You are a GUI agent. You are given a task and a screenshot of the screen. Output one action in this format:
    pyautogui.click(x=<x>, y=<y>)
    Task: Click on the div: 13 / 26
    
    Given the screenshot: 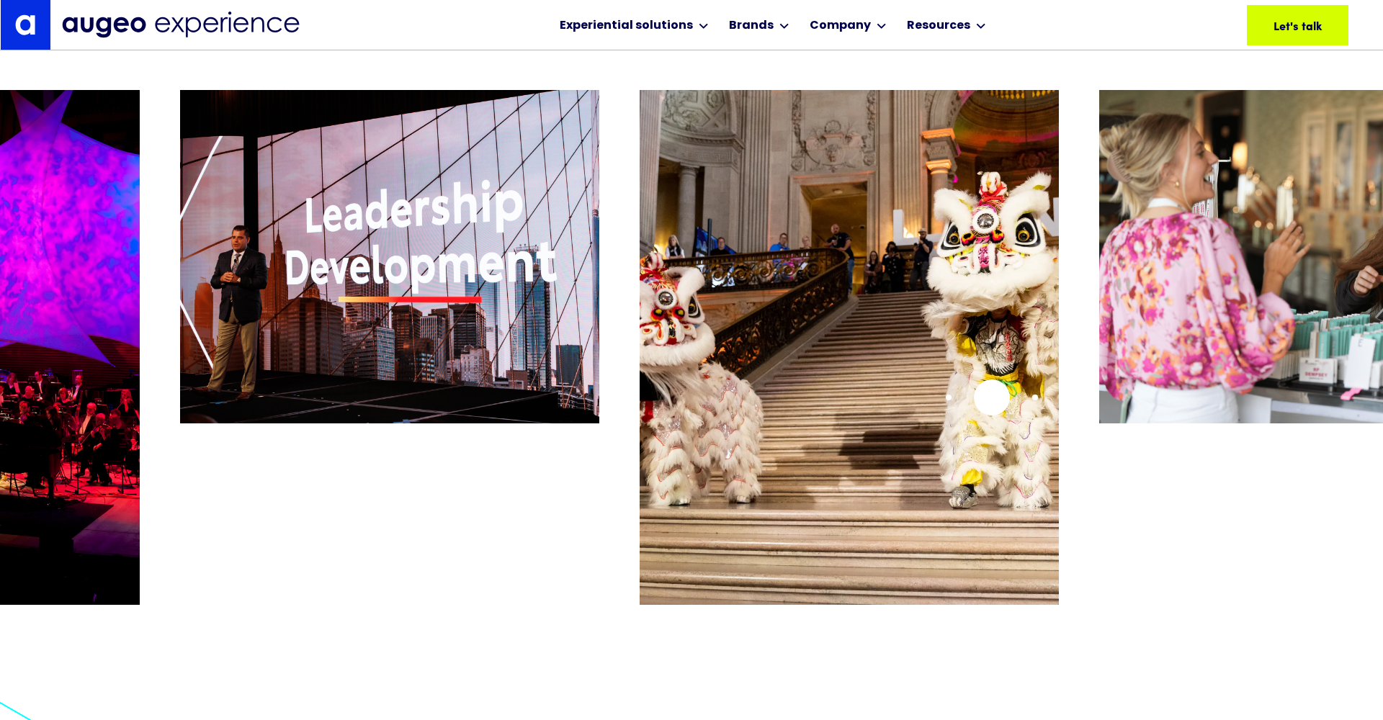 What is the action you would take?
    pyautogui.click(x=390, y=367)
    